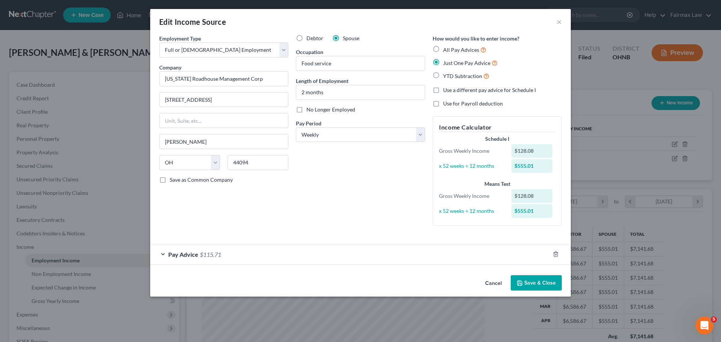  Describe the element at coordinates (461, 50) in the screenshot. I see `span: All Pay Advices` at that location.